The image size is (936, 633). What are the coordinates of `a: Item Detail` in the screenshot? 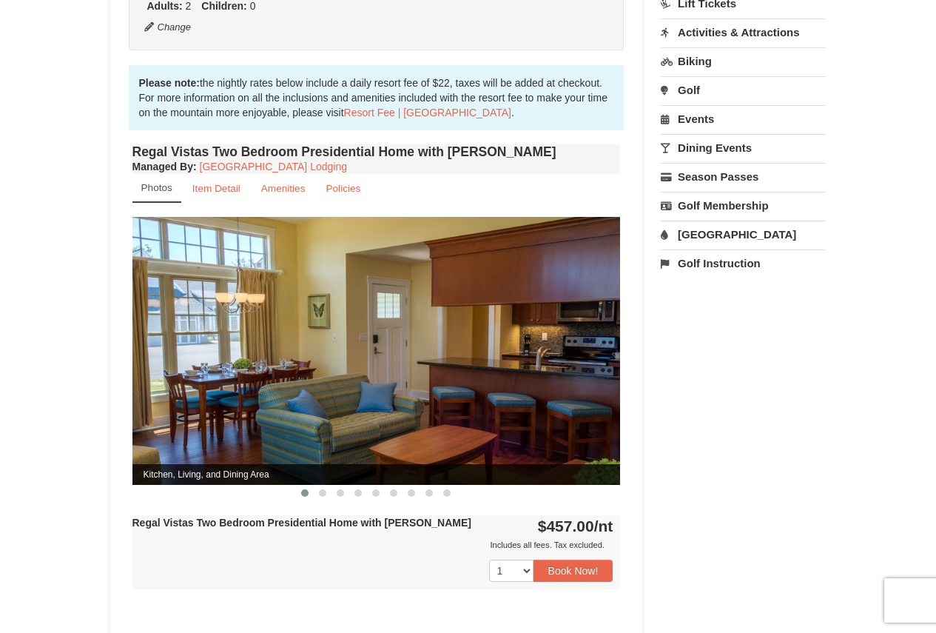 It's located at (216, 188).